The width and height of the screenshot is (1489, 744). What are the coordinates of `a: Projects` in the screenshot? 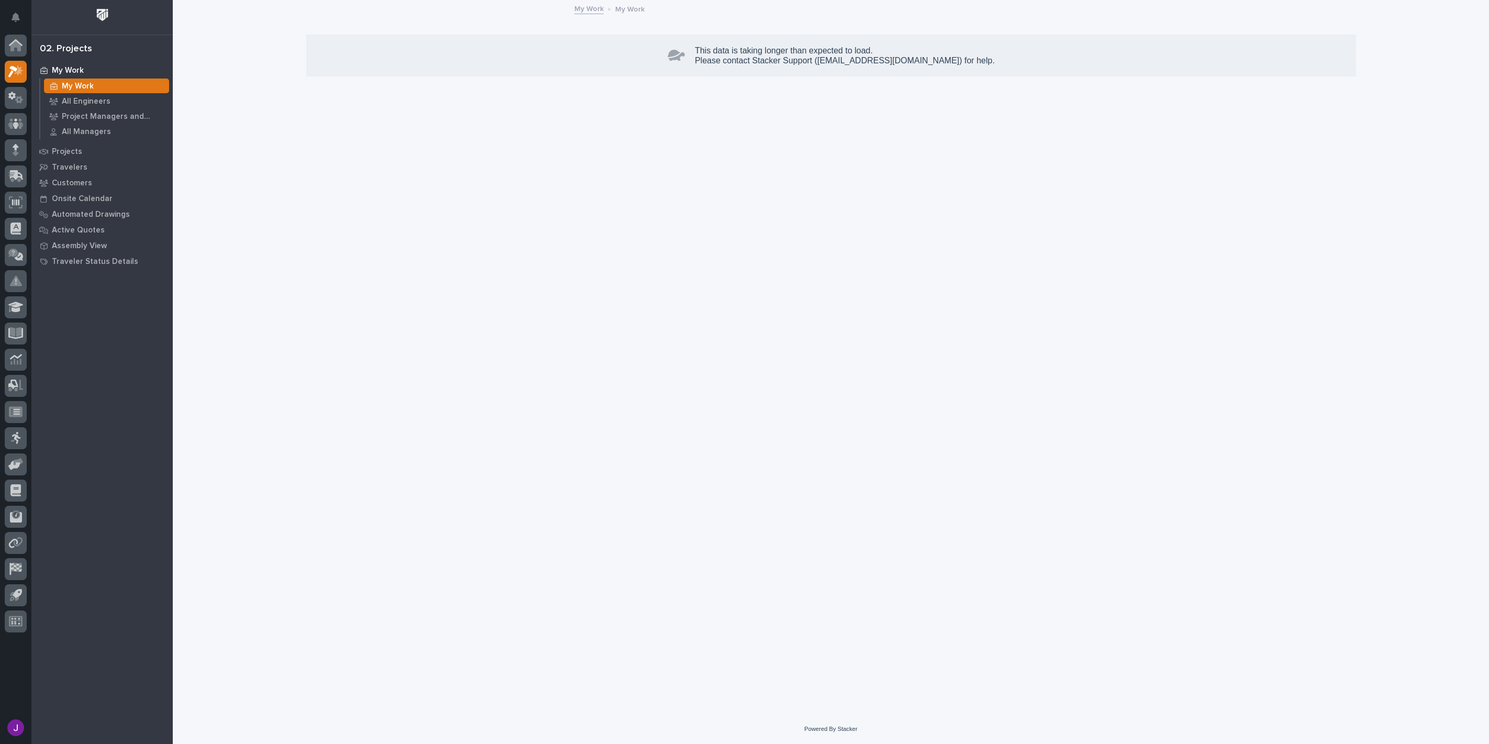 It's located at (102, 151).